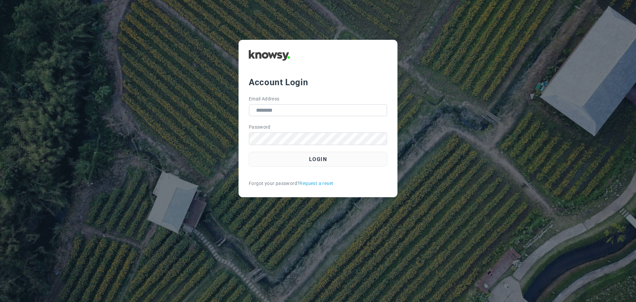 Image resolution: width=636 pixels, height=302 pixels. What do you see at coordinates (318, 82) in the screenshot?
I see `div: Account Login` at bounding box center [318, 82].